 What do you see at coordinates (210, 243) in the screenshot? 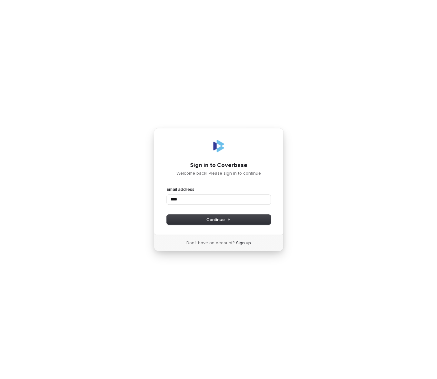
I see `span: Don’t have an account?` at bounding box center [210, 243].